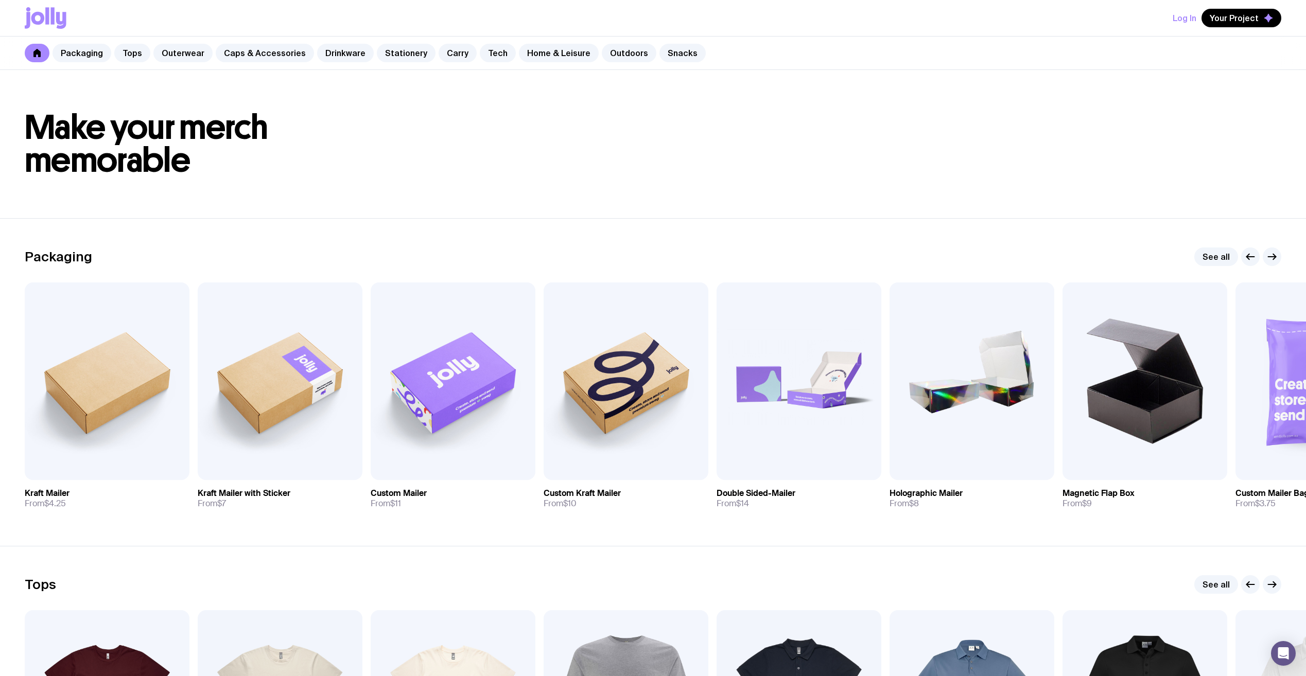  What do you see at coordinates (221, 503) in the screenshot?
I see `span: $7` at bounding box center [221, 503].